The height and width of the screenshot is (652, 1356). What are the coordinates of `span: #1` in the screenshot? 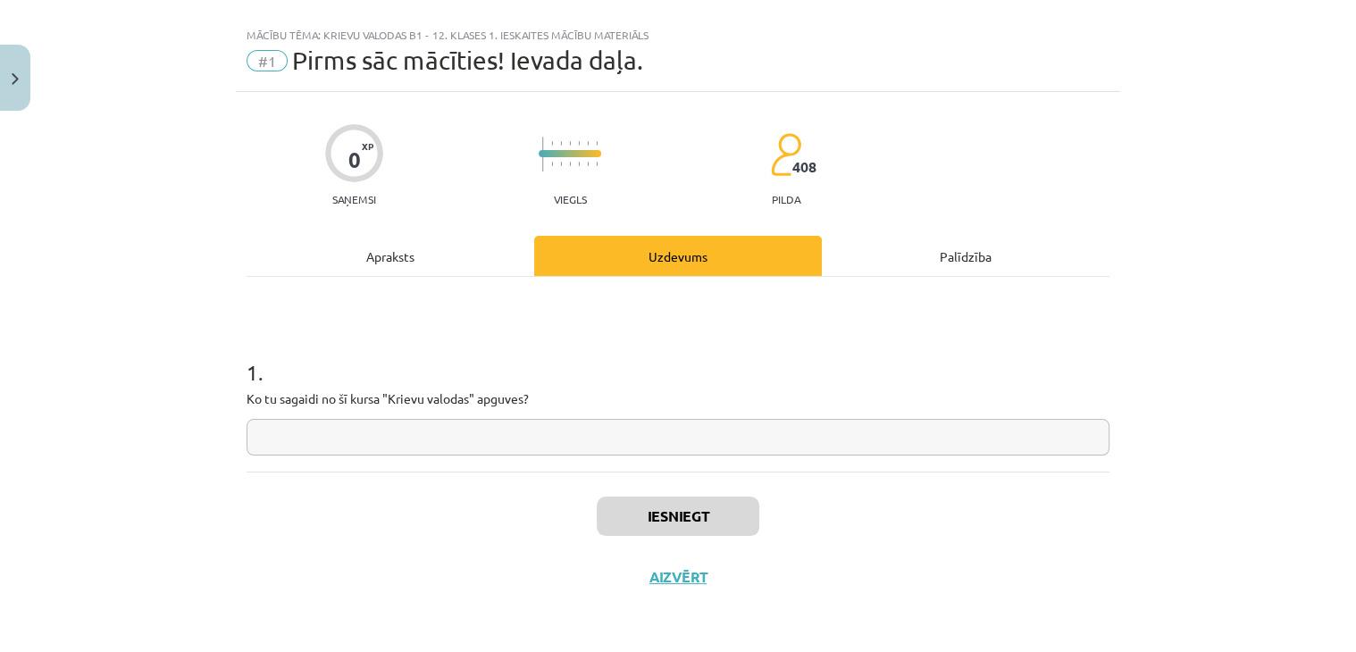 It's located at (267, 61).